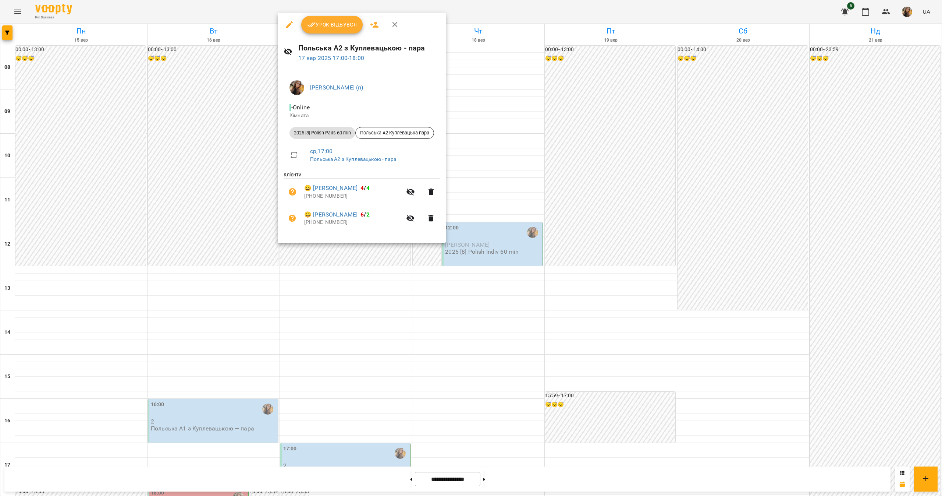  Describe the element at coordinates (321, 151) in the screenshot. I see `a: ср , 17:00` at that location.